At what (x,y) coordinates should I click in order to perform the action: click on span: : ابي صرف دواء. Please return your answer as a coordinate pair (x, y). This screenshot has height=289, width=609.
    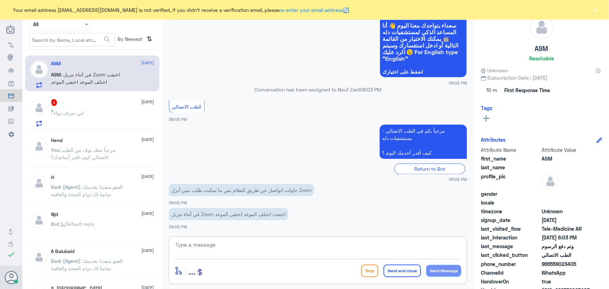
    Looking at the image, I should click on (68, 113).